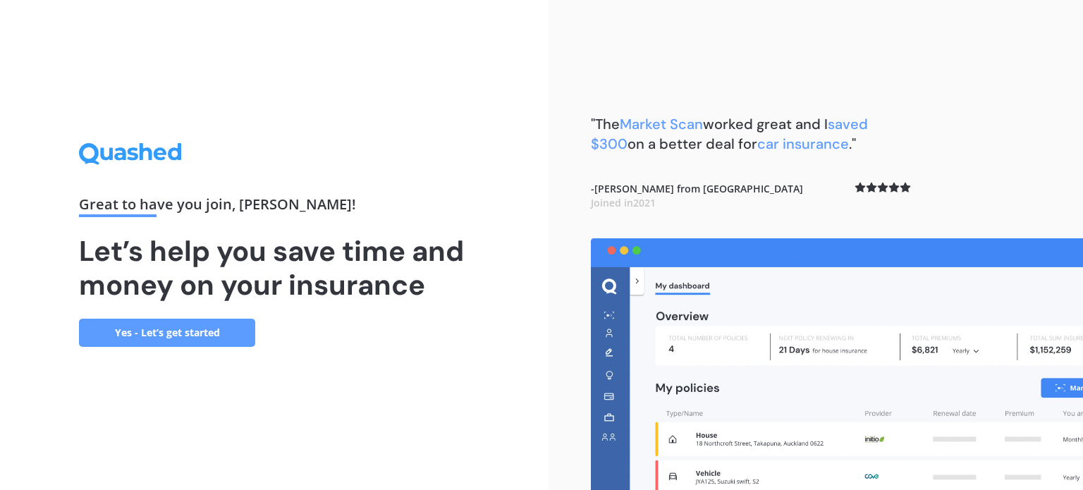 This screenshot has height=490, width=1083. Describe the element at coordinates (729, 134) in the screenshot. I see `span: saved $300` at that location.